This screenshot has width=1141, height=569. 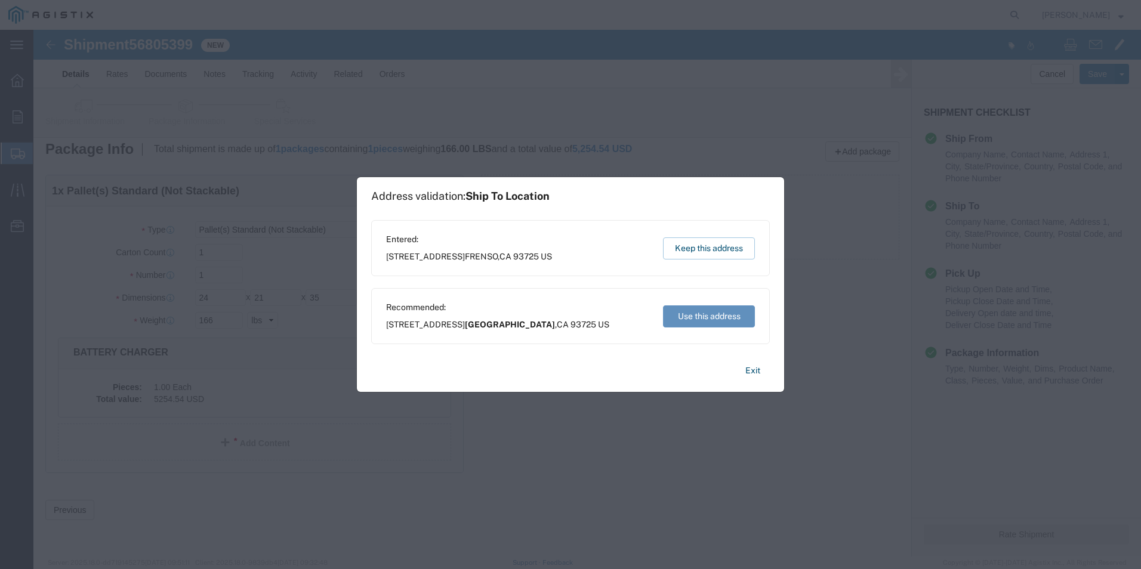 What do you see at coordinates (498, 307) in the screenshot?
I see `span: Recommended:` at bounding box center [498, 307].